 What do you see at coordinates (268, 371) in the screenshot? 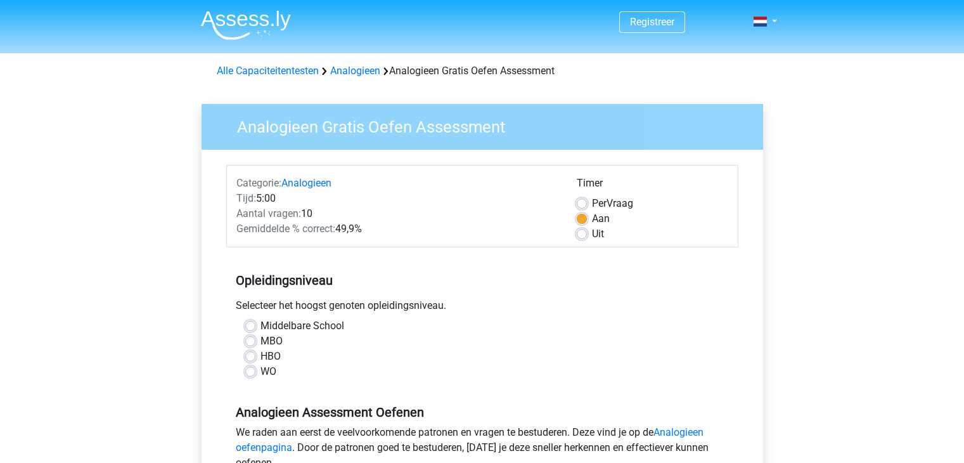
I see `label: WO` at bounding box center [268, 371].